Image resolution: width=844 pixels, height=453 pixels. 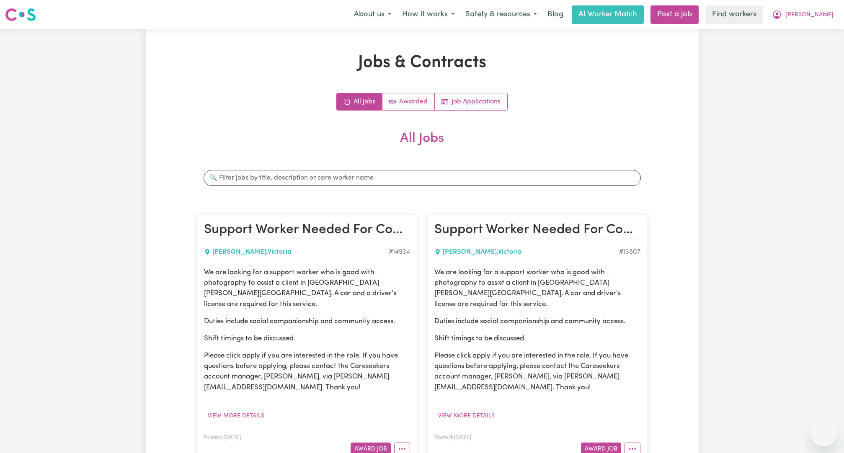 I want to click on a: Blog, so click(x=555, y=15).